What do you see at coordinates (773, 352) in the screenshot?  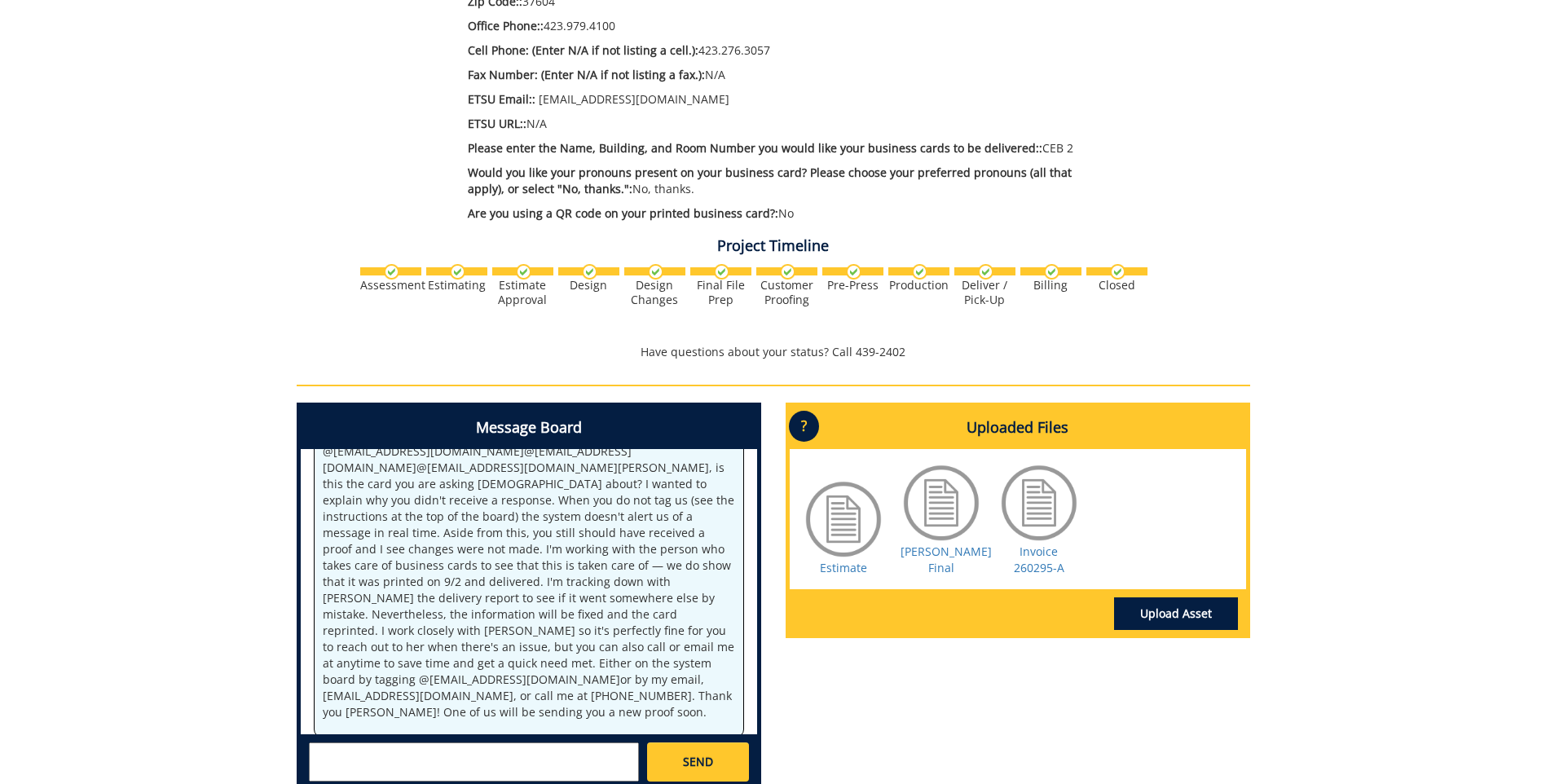 I see `p: Have questions about your status? Call 439-2402` at bounding box center [773, 352].